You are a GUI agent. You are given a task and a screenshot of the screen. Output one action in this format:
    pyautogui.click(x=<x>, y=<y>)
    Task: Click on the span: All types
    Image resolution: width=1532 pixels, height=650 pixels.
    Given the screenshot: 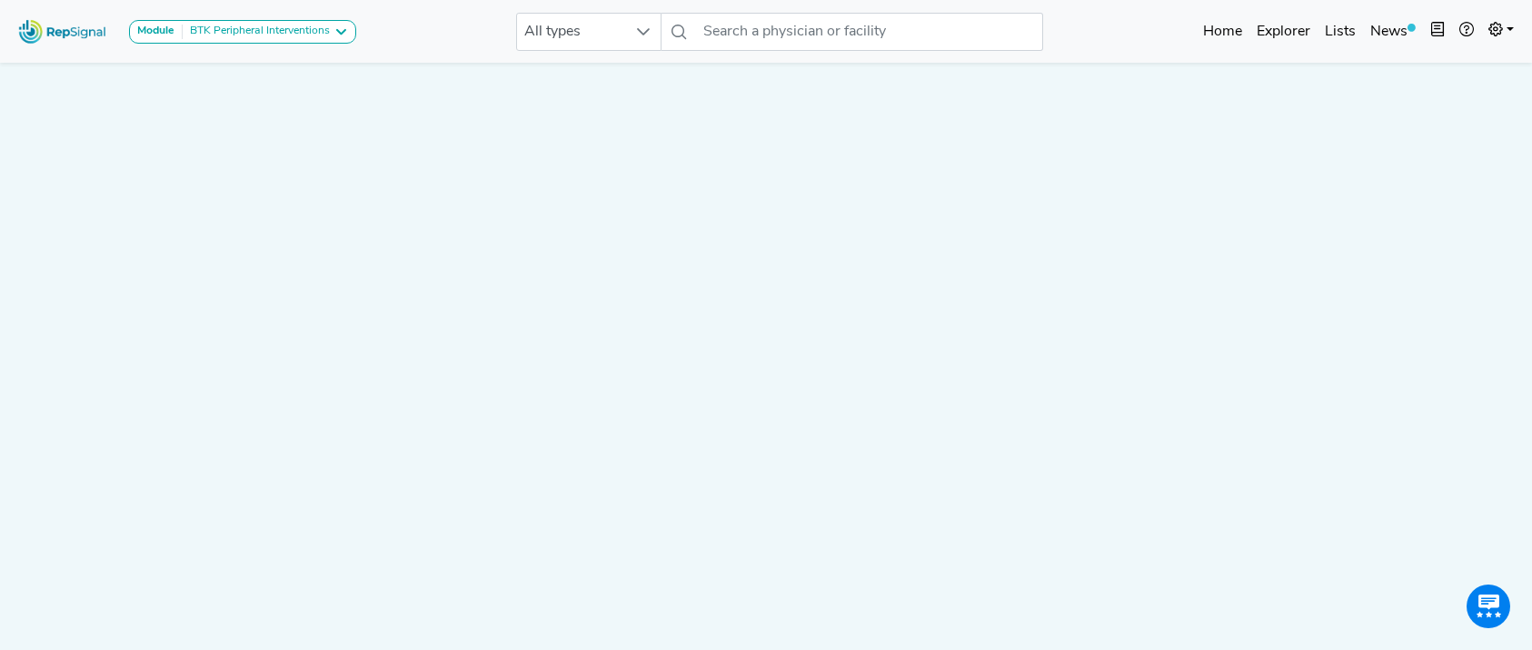 What is the action you would take?
    pyautogui.click(x=572, y=32)
    